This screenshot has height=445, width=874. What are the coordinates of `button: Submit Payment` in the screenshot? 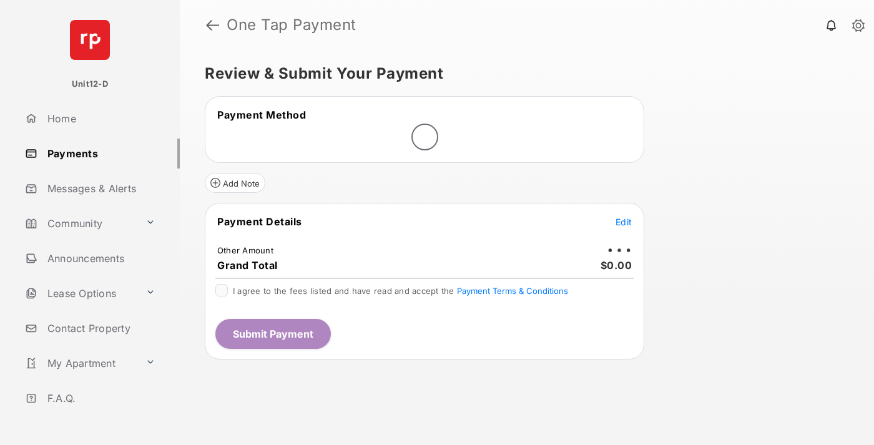 It's located at (273, 334).